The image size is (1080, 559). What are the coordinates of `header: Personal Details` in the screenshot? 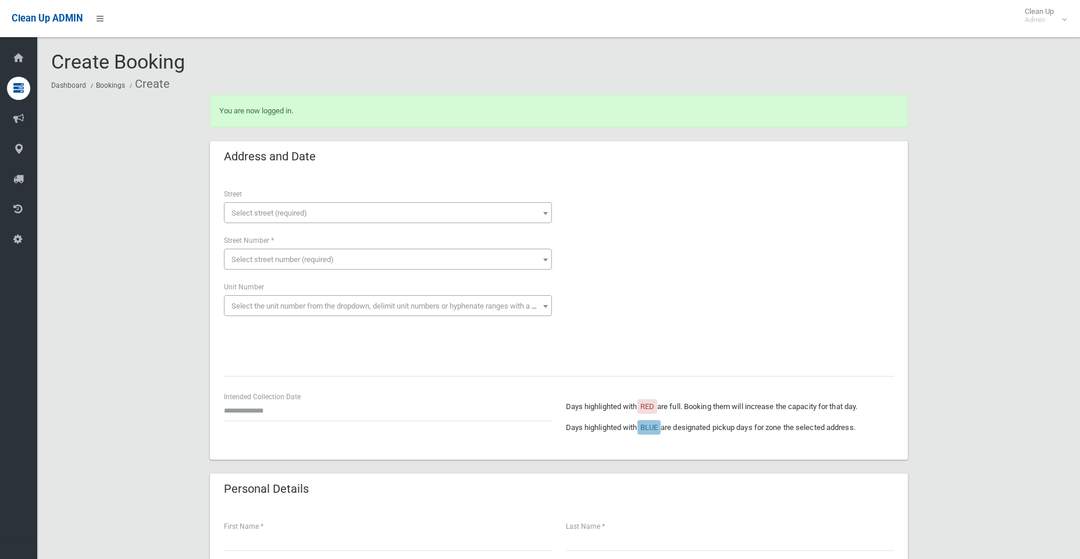 It's located at (266, 489).